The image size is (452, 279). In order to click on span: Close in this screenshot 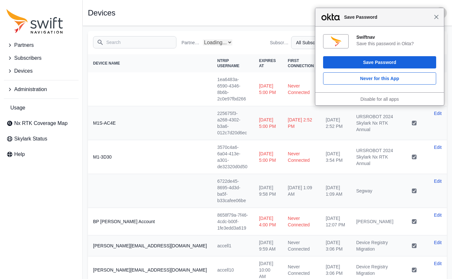, I will do `click(436, 17)`.